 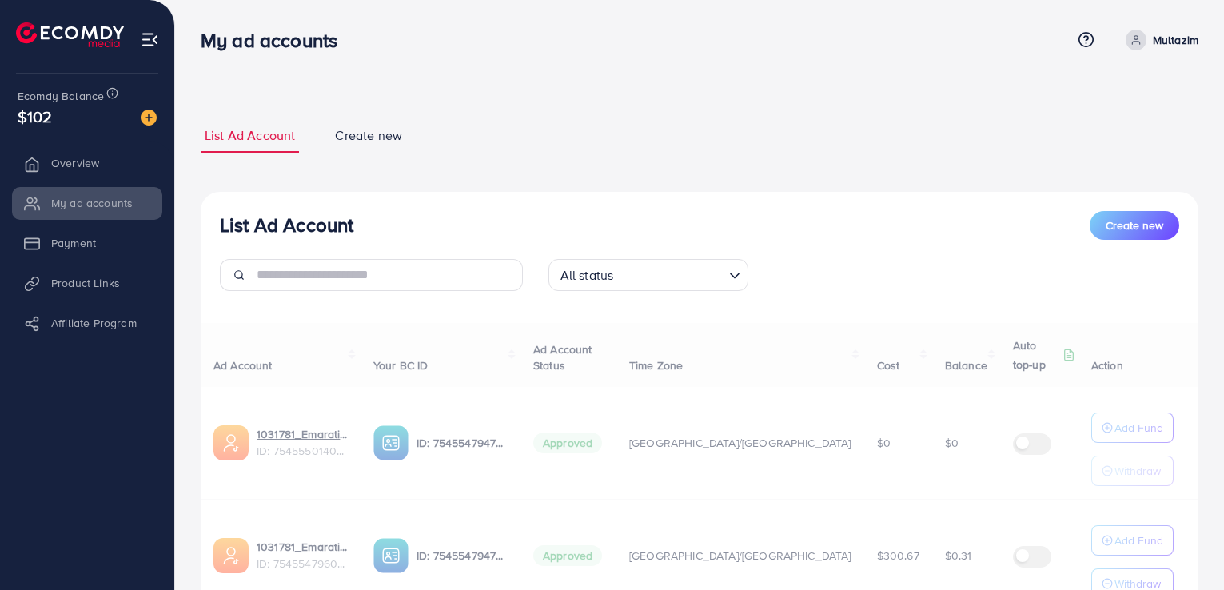 What do you see at coordinates (1175, 40) in the screenshot?
I see `p: Multazim` at bounding box center [1175, 40].